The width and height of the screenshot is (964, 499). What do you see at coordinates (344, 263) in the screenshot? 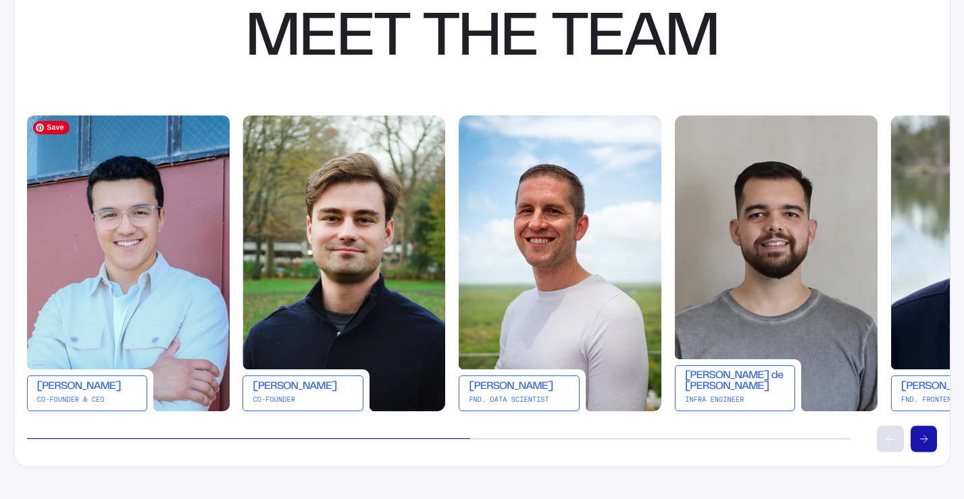
I see `img: headshot photo of Kais Baillargeon` at bounding box center [344, 263].